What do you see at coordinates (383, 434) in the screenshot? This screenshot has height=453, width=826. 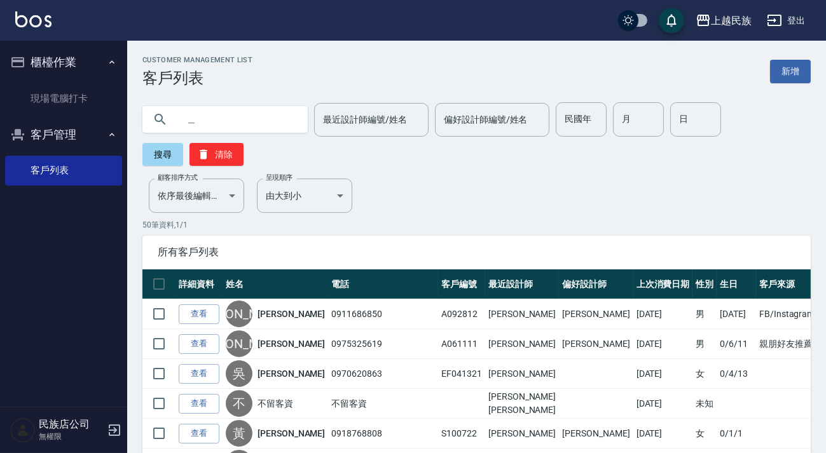 I see `td: 0918768808` at bounding box center [383, 434].